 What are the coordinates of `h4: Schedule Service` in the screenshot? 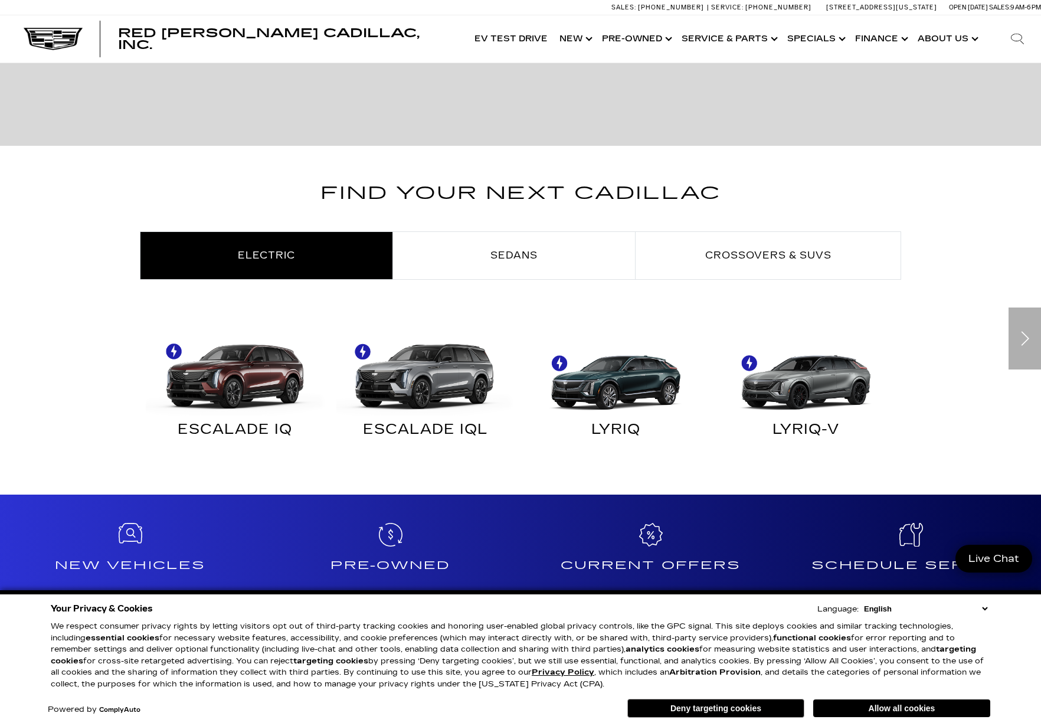 It's located at (911, 566).